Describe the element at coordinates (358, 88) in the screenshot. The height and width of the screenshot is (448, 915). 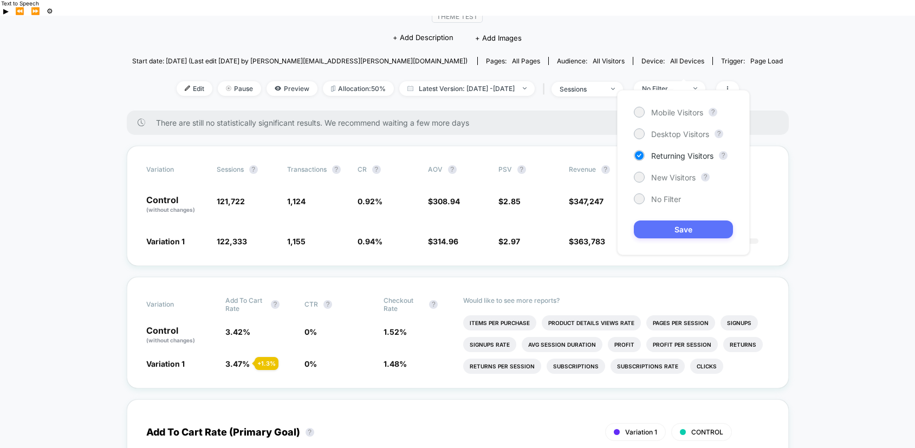
I see `span: Allocation: 50%` at that location.